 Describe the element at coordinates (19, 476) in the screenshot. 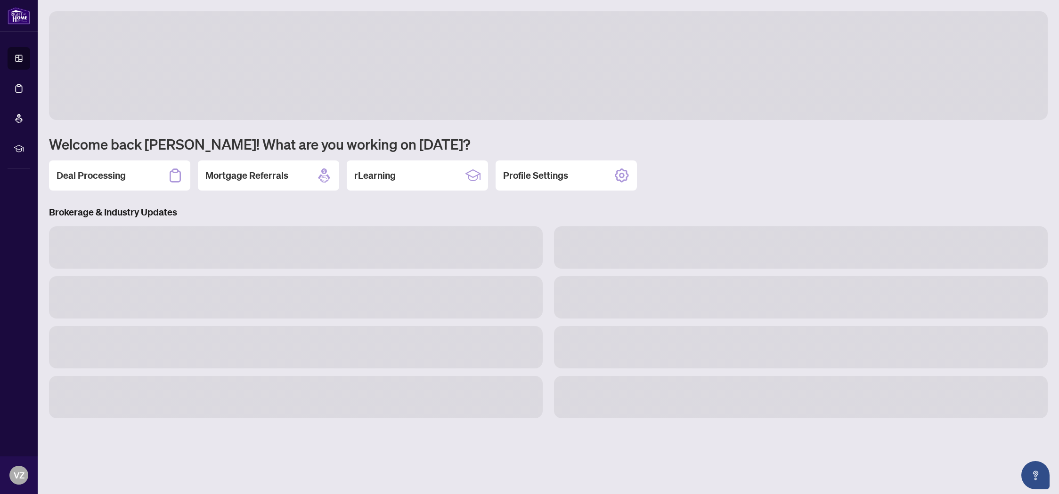

I see `span: VZ` at that location.